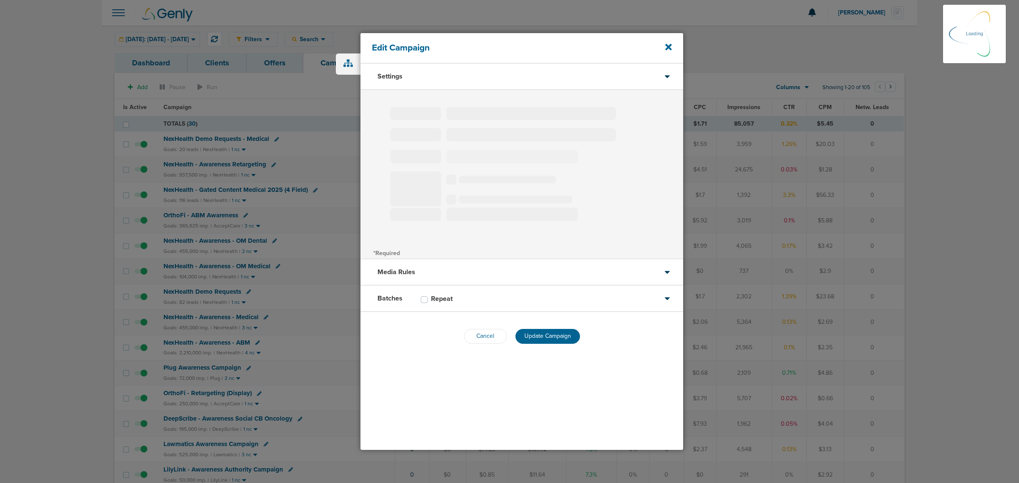 This screenshot has height=483, width=1019. What do you see at coordinates (974, 34) in the screenshot?
I see `p: Loading` at bounding box center [974, 34].